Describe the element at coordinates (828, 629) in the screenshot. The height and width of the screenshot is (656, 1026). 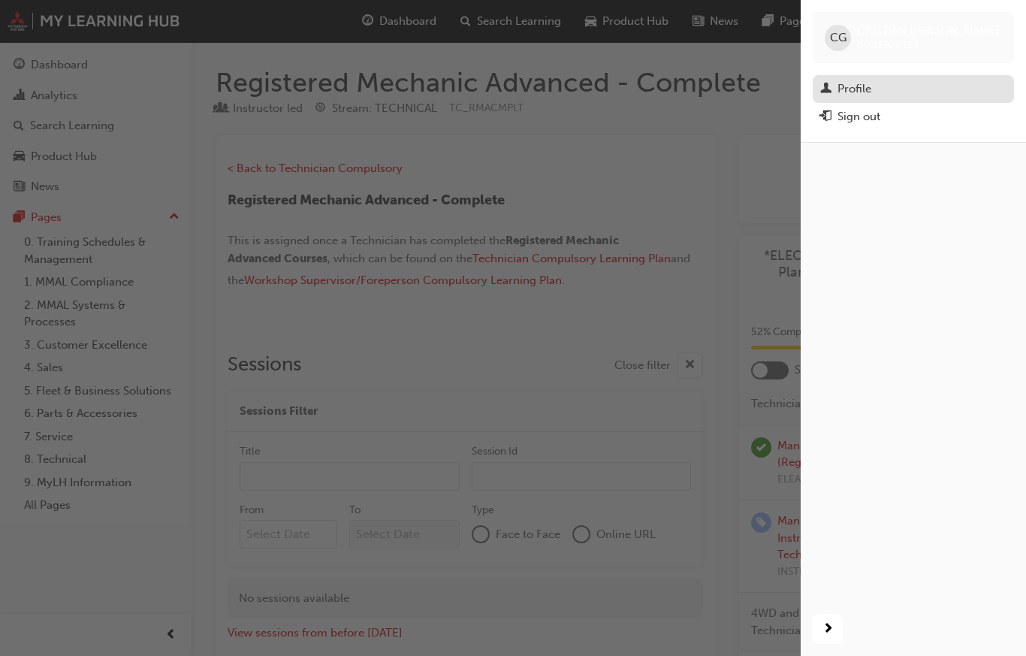
I see `span: next-icon` at that location.